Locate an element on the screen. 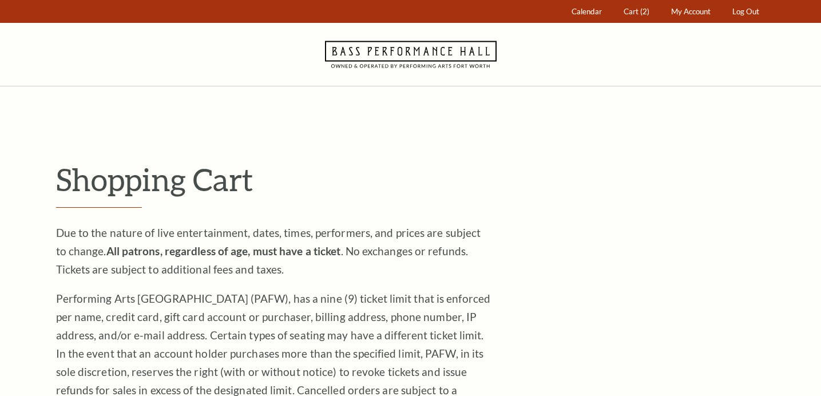 This screenshot has width=821, height=396. a: Calendar is located at coordinates (587, 11).